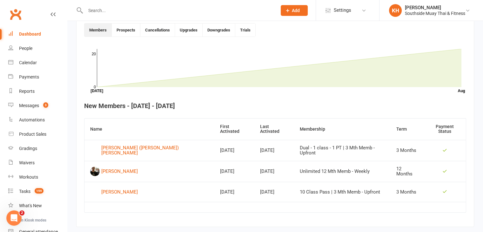 The width and height of the screenshot is (483, 232). Describe the element at coordinates (27, 163) in the screenshot. I see `div: Waivers` at that location.